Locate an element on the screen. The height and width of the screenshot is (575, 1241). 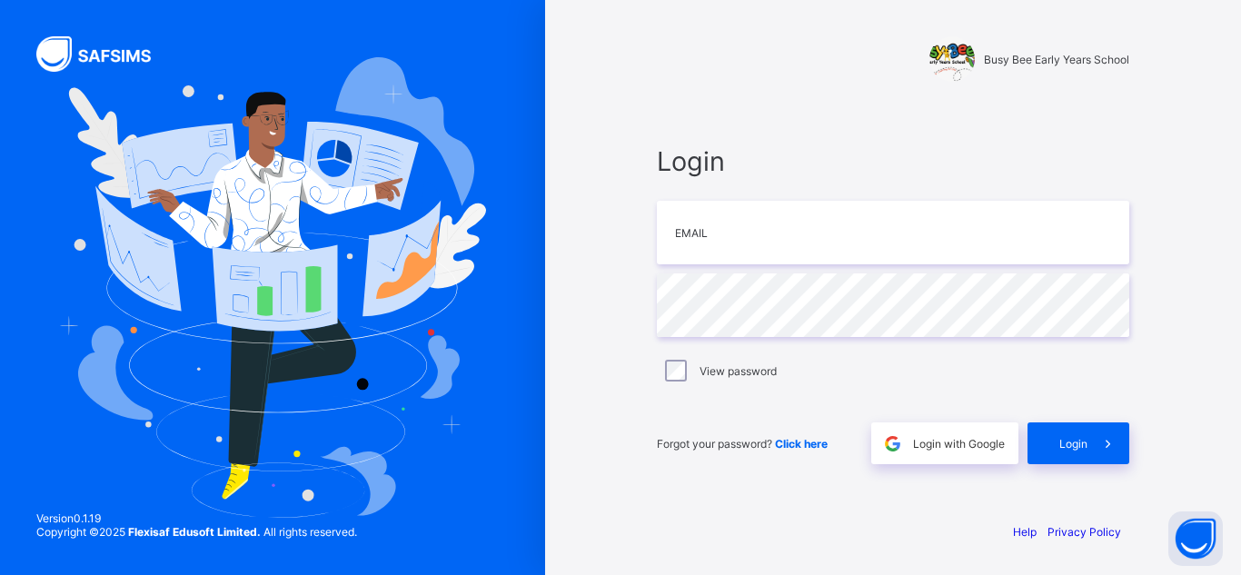
a: Click here is located at coordinates (801, 443).